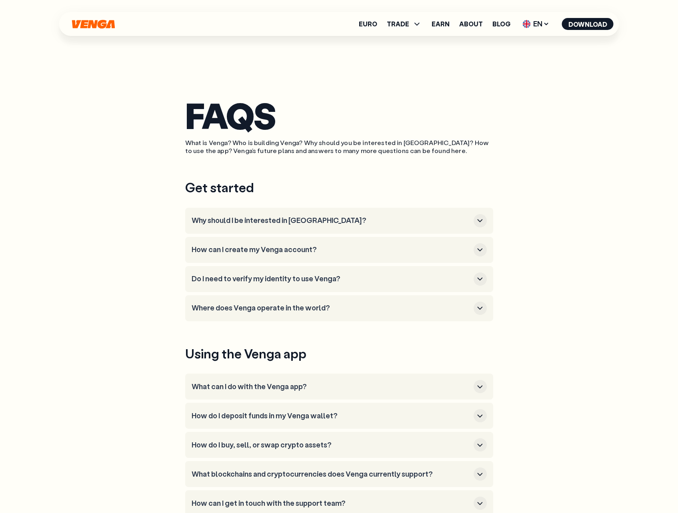  What do you see at coordinates (339, 188) in the screenshot?
I see `h3: Get started` at bounding box center [339, 188].